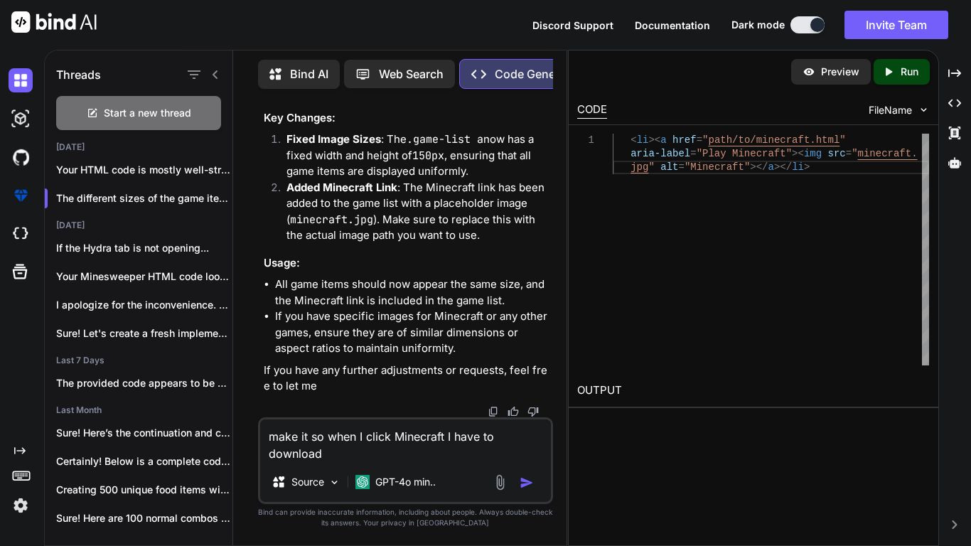  Describe the element at coordinates (513, 411) in the screenshot. I see `img: like` at that location.